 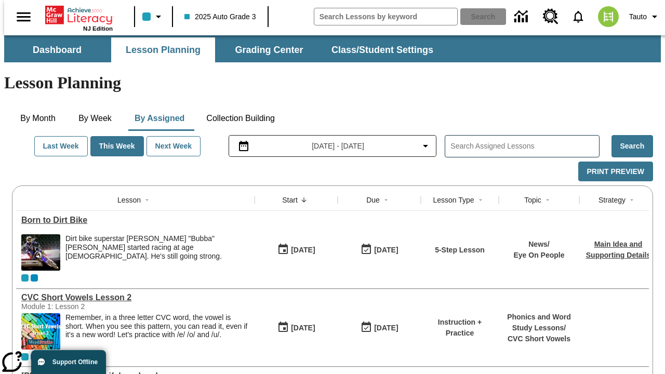 What do you see at coordinates (608, 17) in the screenshot?
I see `img: avatar image` at bounding box center [608, 17].